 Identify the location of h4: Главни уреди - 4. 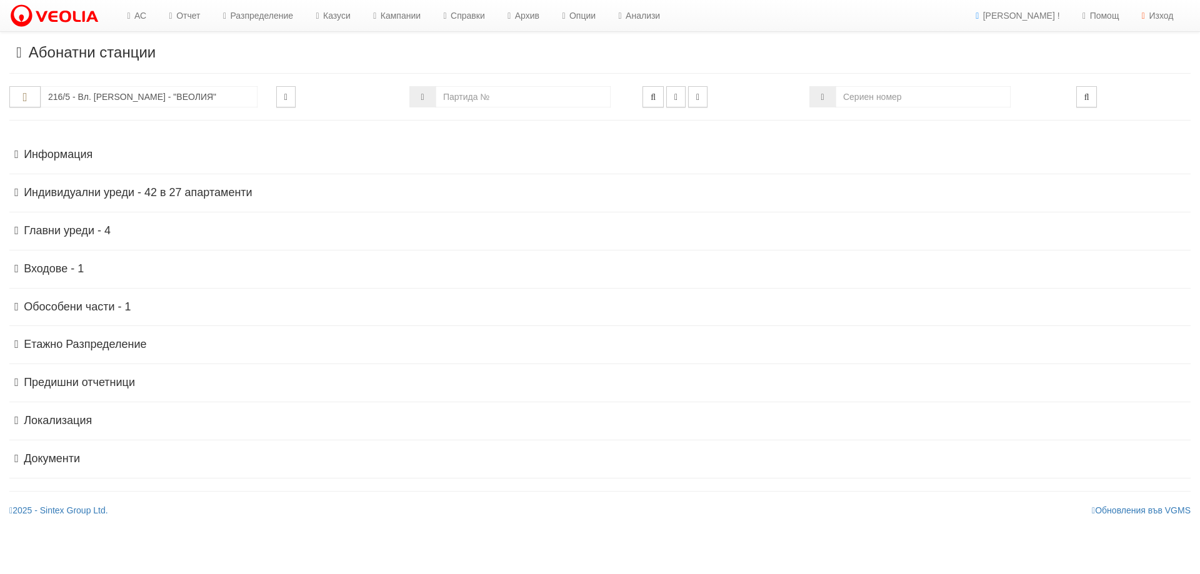
(600, 231).